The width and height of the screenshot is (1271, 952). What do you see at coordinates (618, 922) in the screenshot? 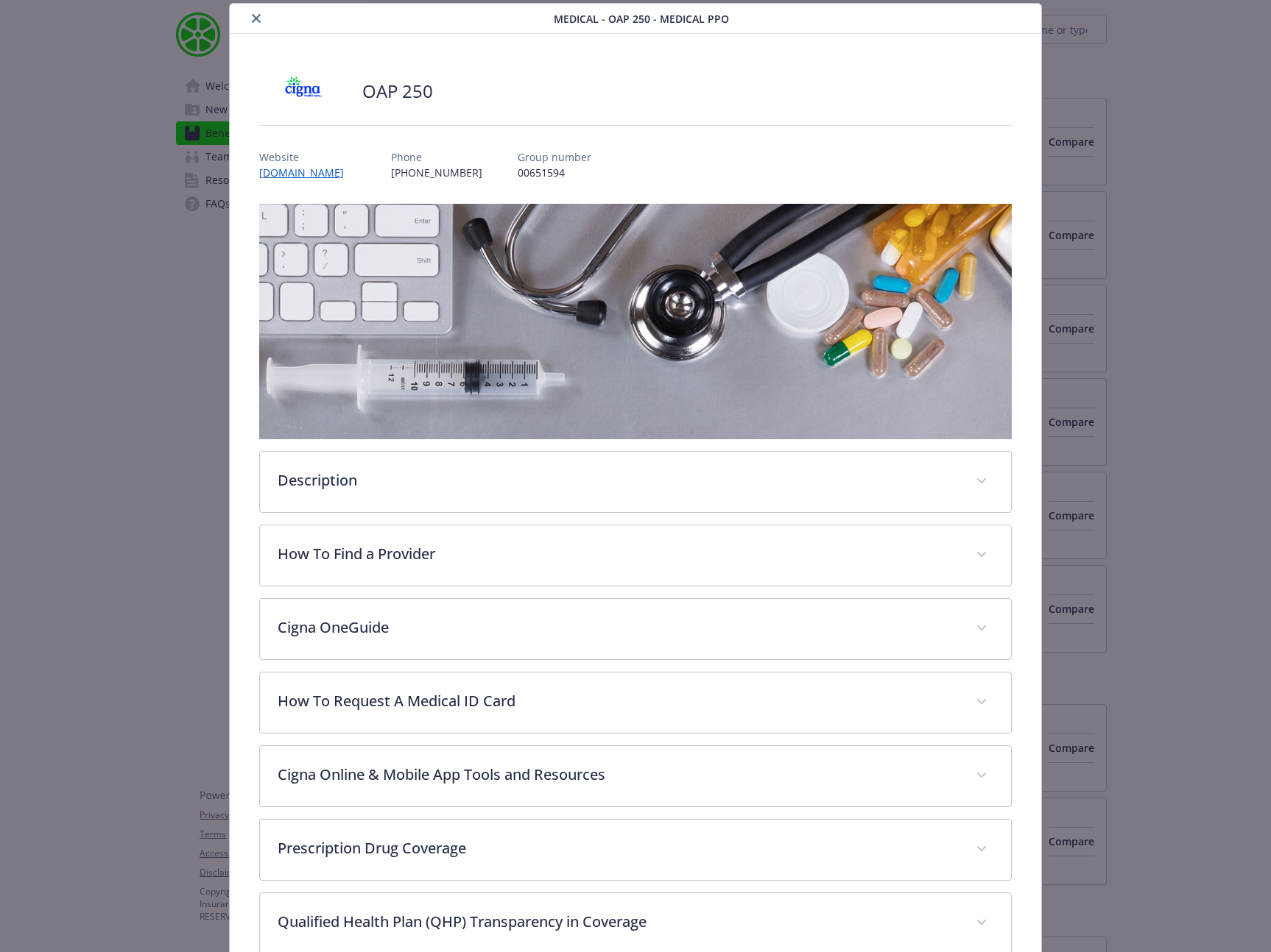
I see `p: Qualified Health Plan (QHP) Transparency in Coverage` at bounding box center [618, 922].